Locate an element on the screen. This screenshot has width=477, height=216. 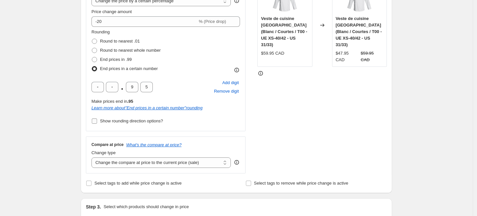
span: Rounding is located at coordinates (101, 32).